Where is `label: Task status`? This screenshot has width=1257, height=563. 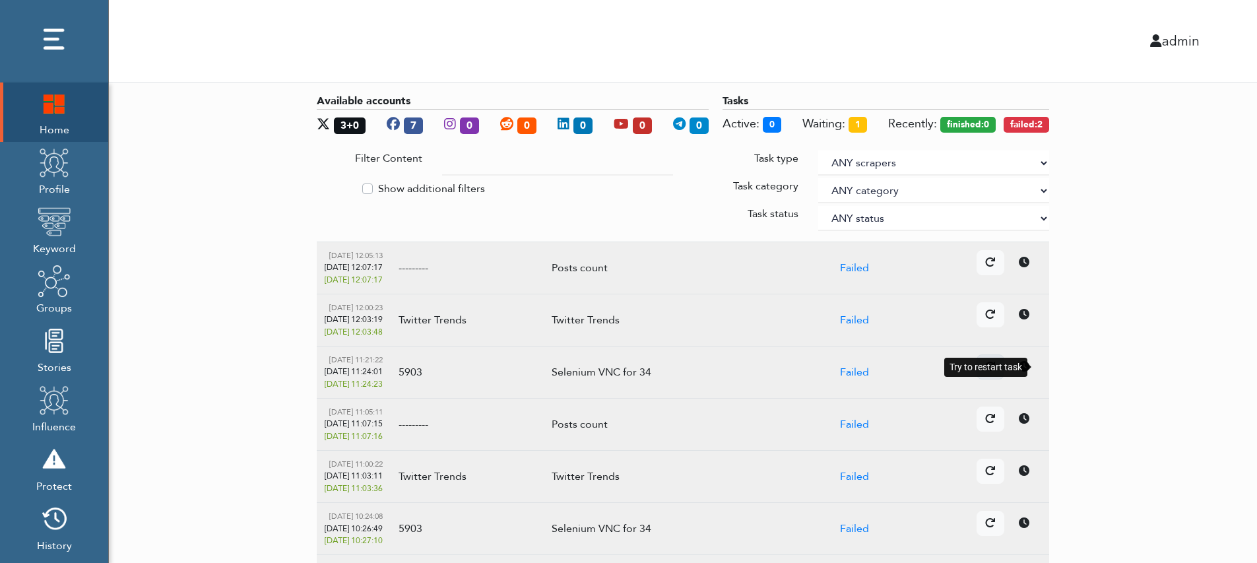 label: Task status is located at coordinates (773, 214).